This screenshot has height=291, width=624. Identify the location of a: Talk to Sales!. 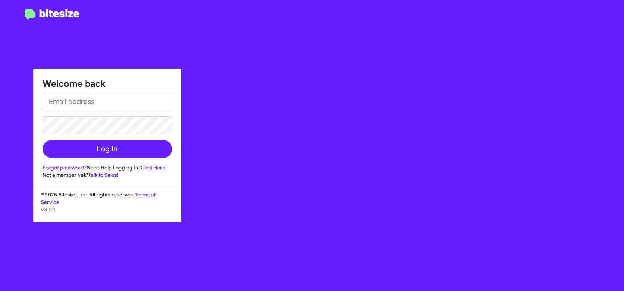
(103, 175).